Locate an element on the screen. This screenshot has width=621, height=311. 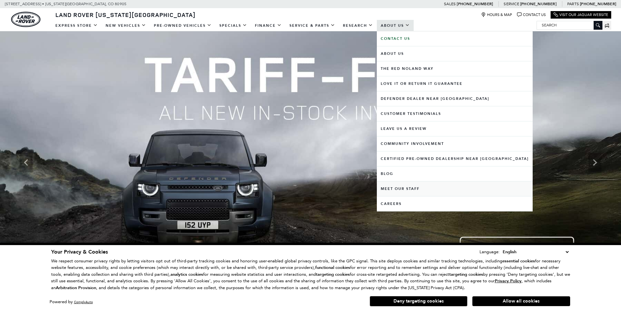
a: Finance is located at coordinates (268, 25).